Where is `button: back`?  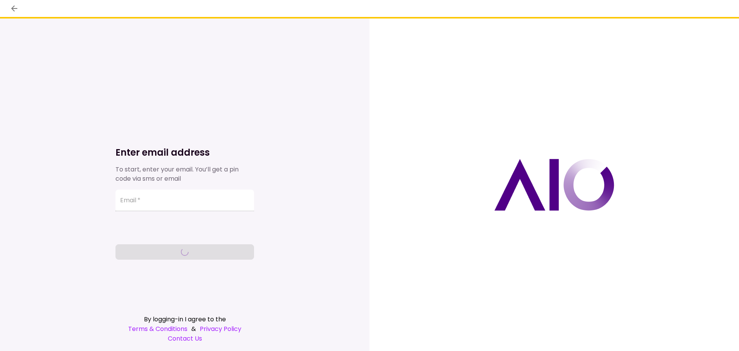 button: back is located at coordinates (14, 8).